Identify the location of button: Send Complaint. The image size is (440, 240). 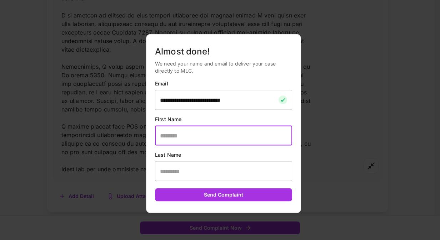
(223, 195).